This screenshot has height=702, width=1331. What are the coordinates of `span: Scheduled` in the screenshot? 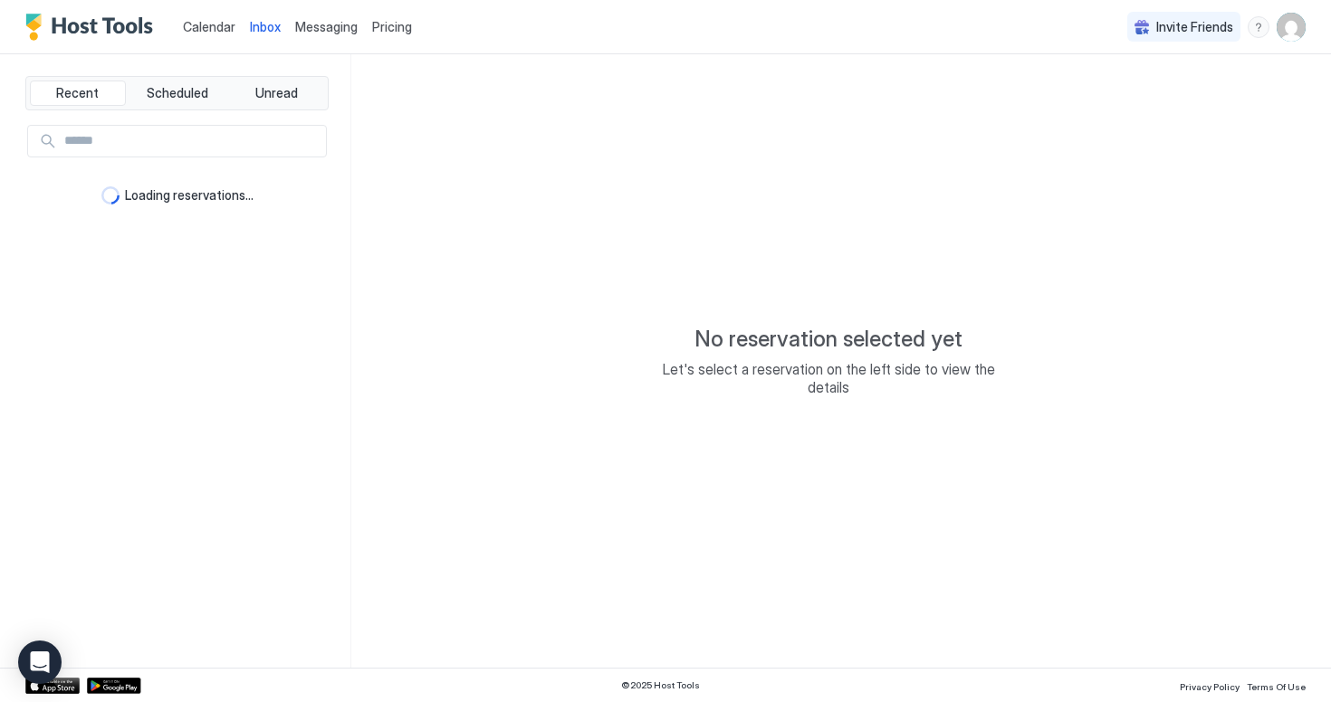 It's located at (177, 93).